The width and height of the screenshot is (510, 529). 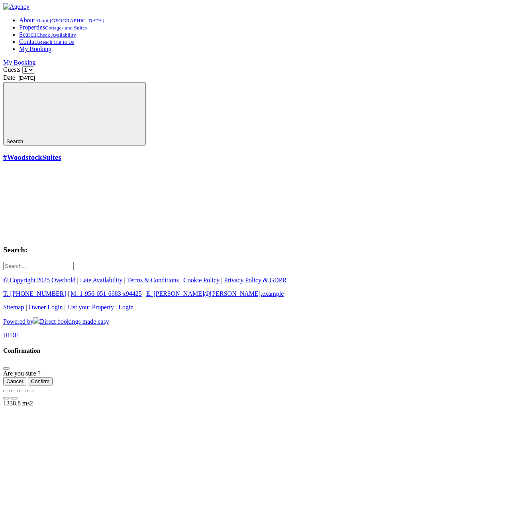 I want to click on a: Login, so click(x=126, y=307).